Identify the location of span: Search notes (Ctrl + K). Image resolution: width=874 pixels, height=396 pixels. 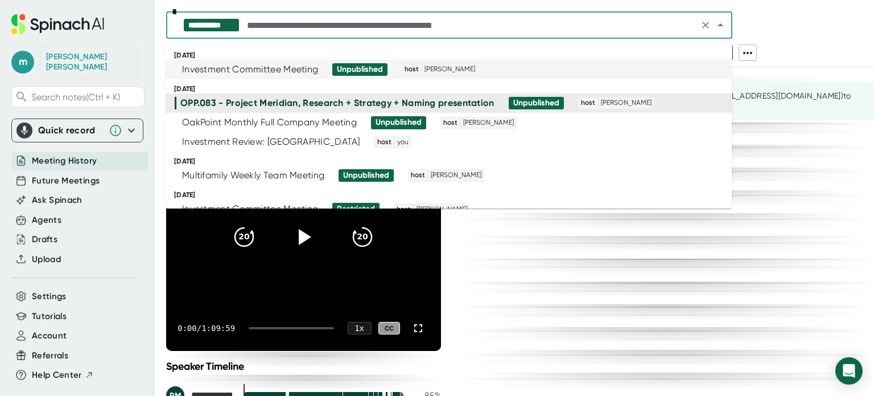
(86, 97).